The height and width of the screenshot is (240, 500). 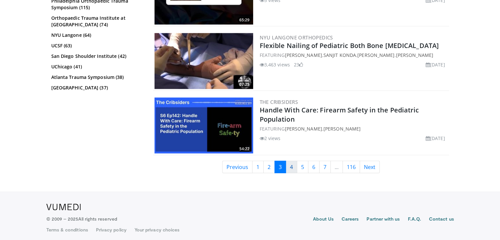 What do you see at coordinates (325, 167) in the screenshot?
I see `a: 7` at bounding box center [325, 167].